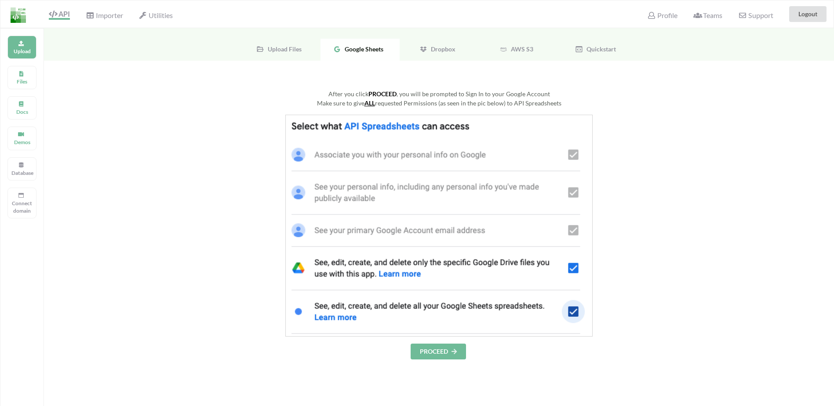 The image size is (834, 406). I want to click on button: Logout, so click(808, 14).